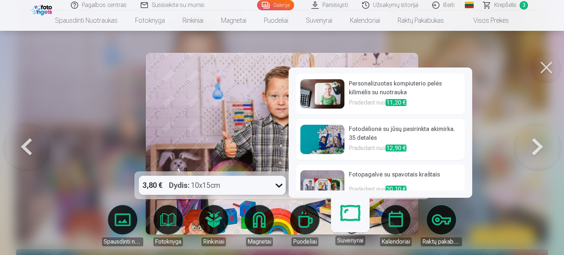  Describe the element at coordinates (179, 185) in the screenshot. I see `strong: Dydis :` at that location.